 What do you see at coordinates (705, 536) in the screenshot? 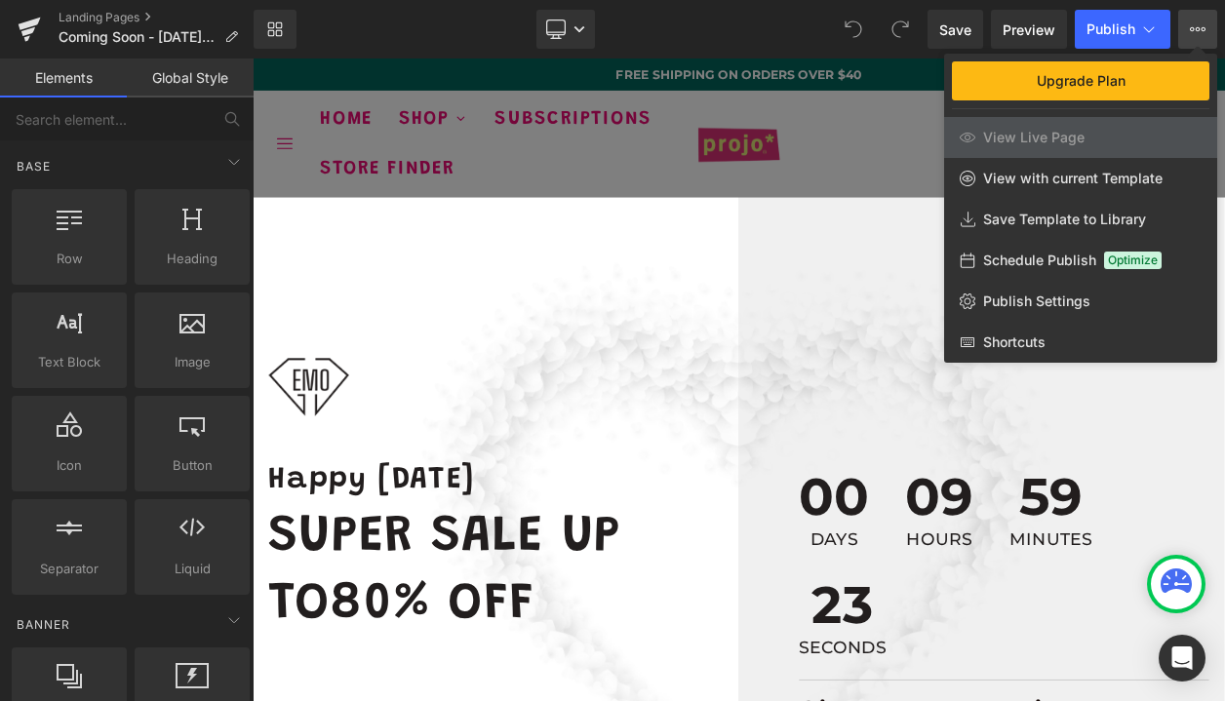
I see `span: 00` at bounding box center [705, 536].